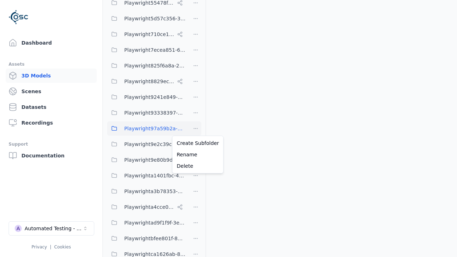 This screenshot has height=257, width=457. What do you see at coordinates (198, 143) in the screenshot?
I see `a: Create Subfolder` at bounding box center [198, 143].